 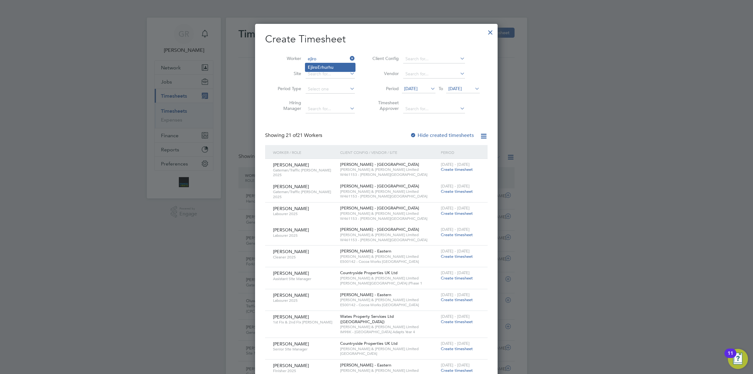 I want to click on span: Assistant Site Manager, so click(x=304, y=279).